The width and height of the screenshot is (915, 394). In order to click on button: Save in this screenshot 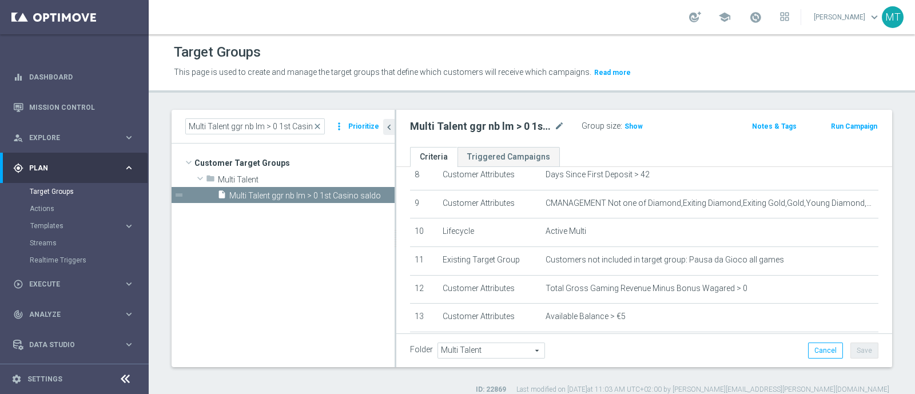, I will do `click(864, 351)`.